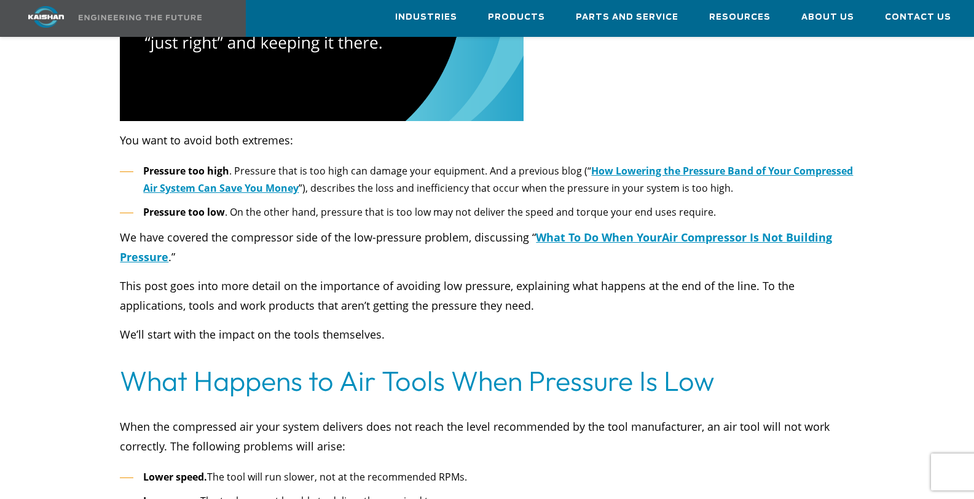  What do you see at coordinates (487, 436) in the screenshot?
I see `p: When the compressed air your system delivers does not reach the level recommended by the tool man...` at bounding box center [487, 436].